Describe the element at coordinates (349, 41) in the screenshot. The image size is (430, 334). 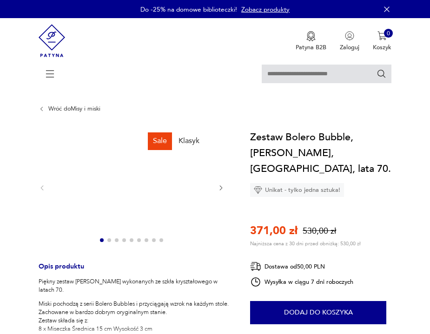
I see `button: Zaloguj` at that location.